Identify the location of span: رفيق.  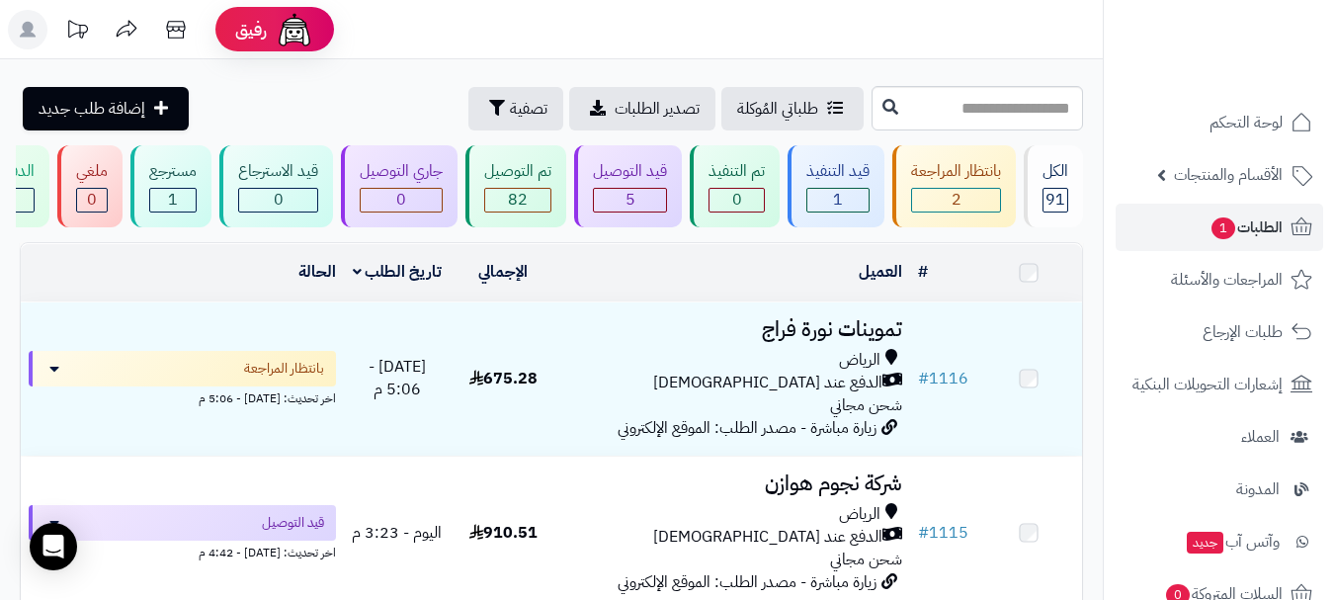
(251, 30).